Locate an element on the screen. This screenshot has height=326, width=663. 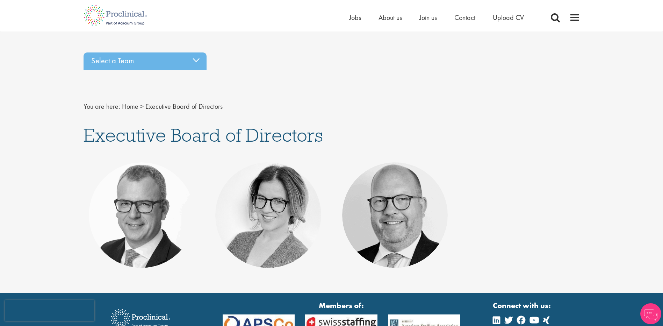
span: About us is located at coordinates (390, 17).